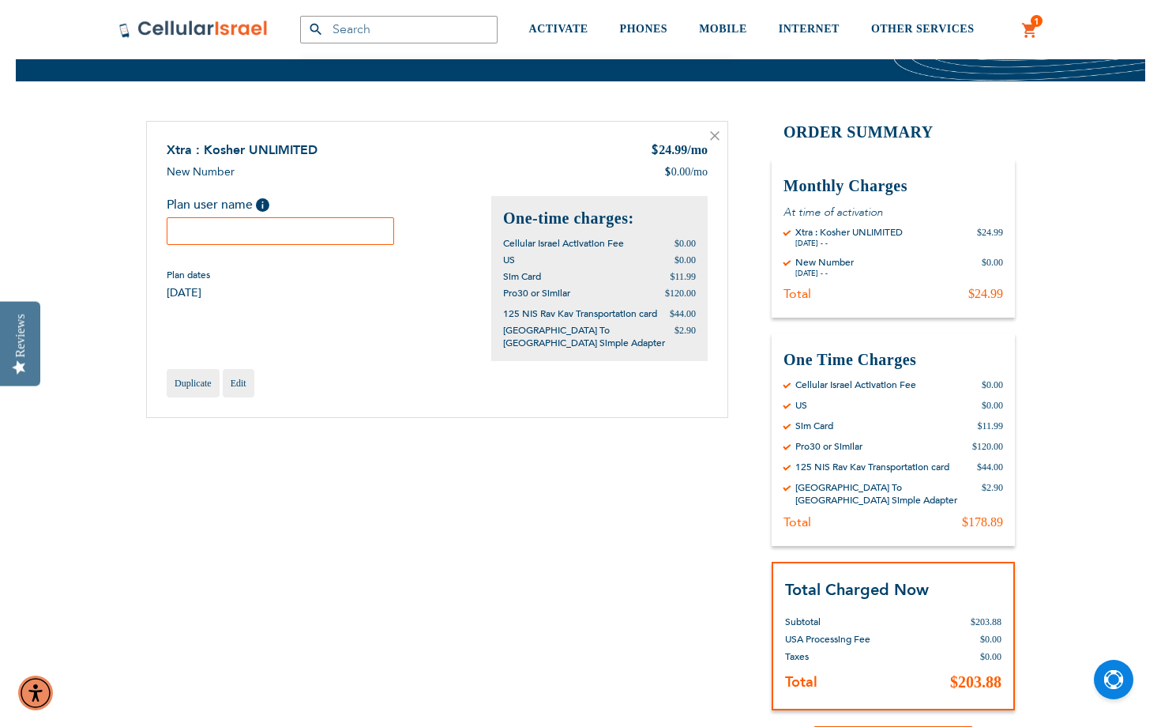 Image resolution: width=1161 pixels, height=727 pixels. What do you see at coordinates (801, 682) in the screenshot?
I see `strong: Total` at bounding box center [801, 682].